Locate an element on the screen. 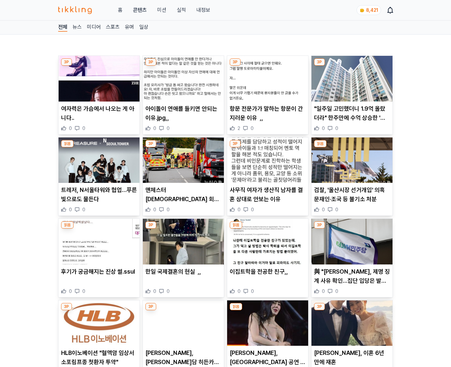 Image resolution: width=451 pixels, height=367 pixels. a: 전체 is located at coordinates (63, 27).